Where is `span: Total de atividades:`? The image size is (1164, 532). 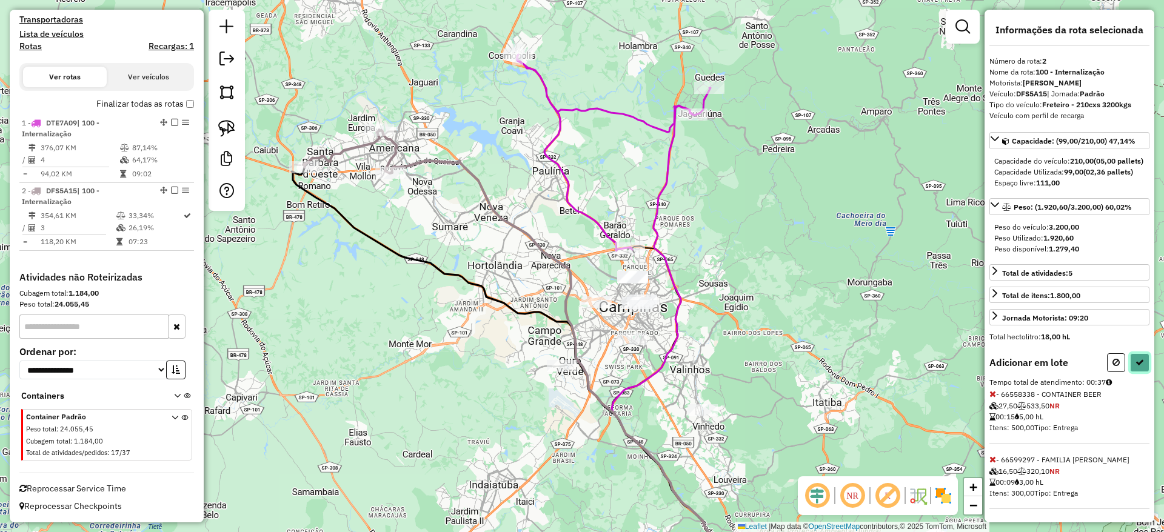 span: Total de atividades: is located at coordinates (1037, 273).